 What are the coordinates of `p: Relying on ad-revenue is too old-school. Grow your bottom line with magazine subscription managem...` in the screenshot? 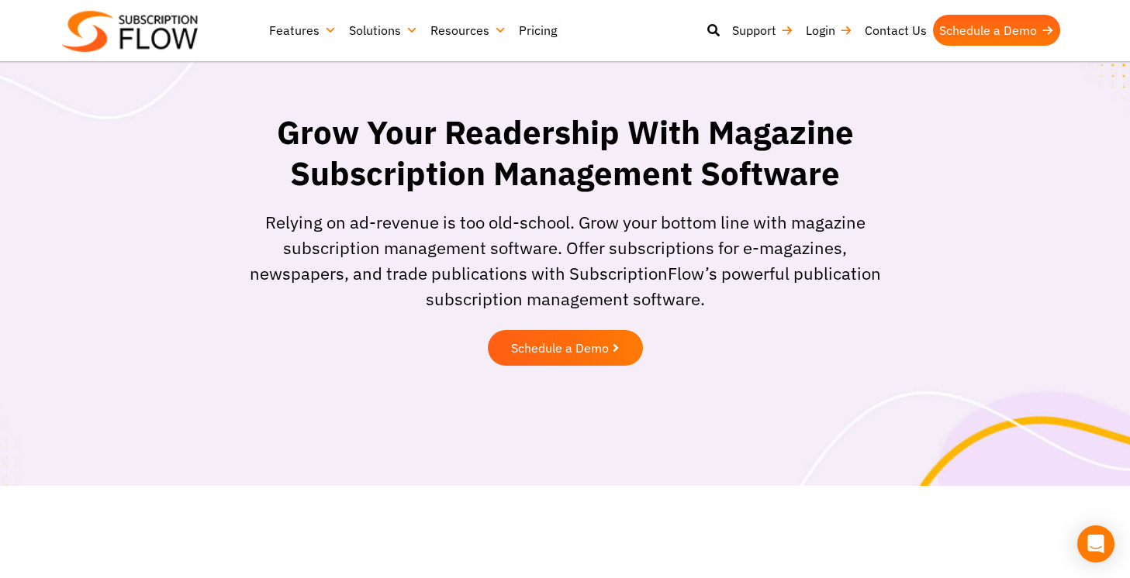 It's located at (565, 261).